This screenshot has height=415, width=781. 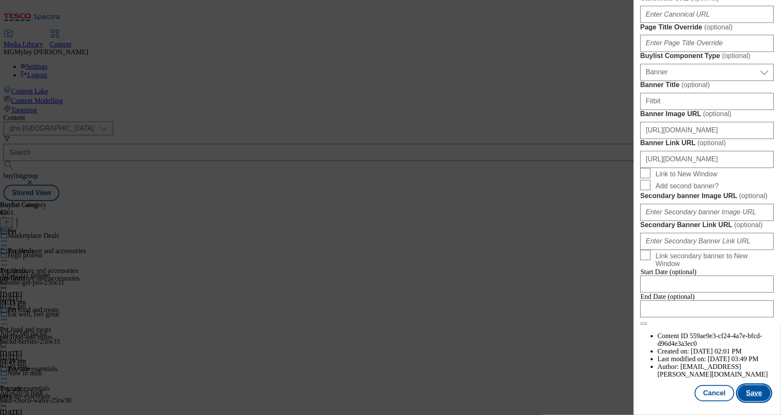 I want to click on input: Enter Canonical URL, so click(x=707, y=15).